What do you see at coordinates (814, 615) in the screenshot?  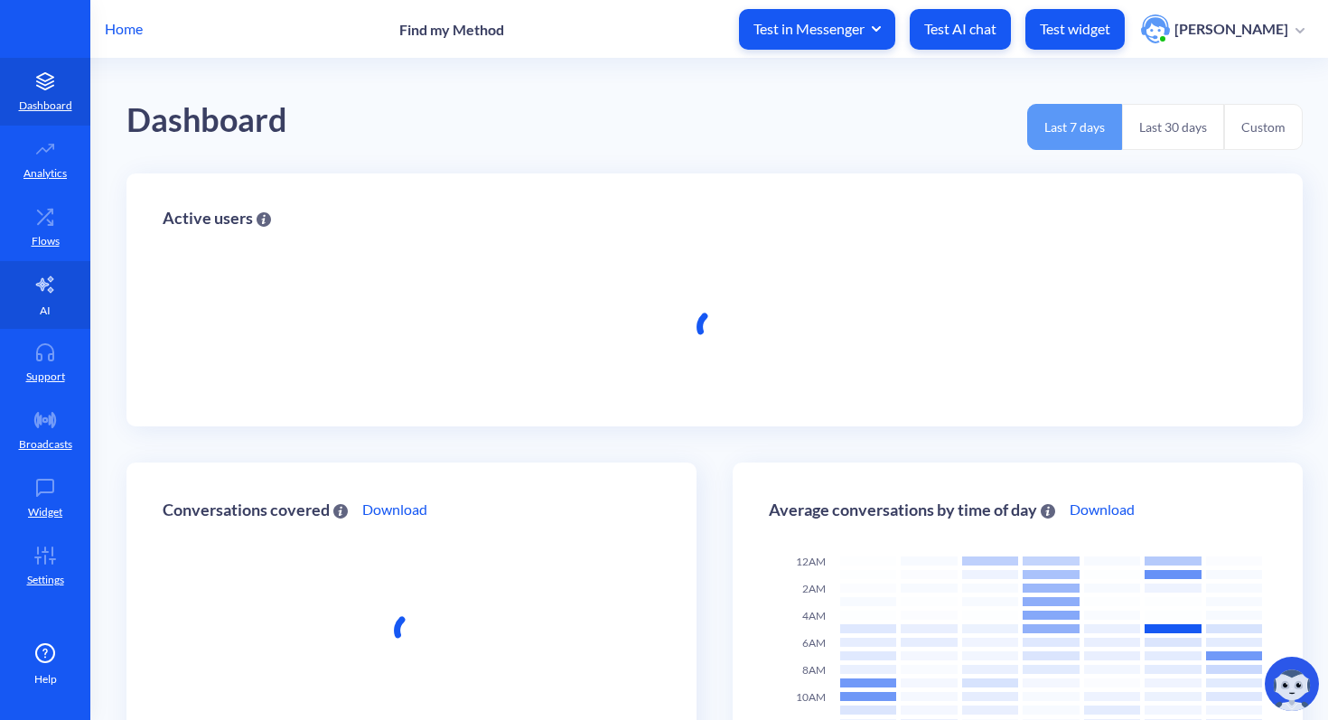 I see `span: 4AM` at bounding box center [814, 615].